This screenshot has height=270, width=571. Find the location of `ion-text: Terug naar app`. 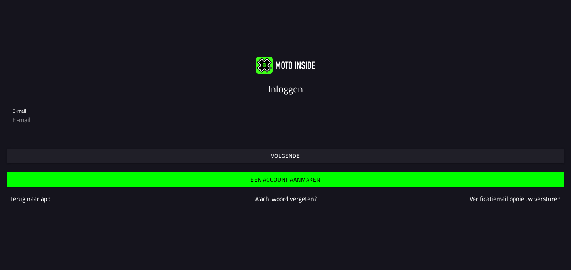

ion-text: Terug naar app is located at coordinates (30, 199).